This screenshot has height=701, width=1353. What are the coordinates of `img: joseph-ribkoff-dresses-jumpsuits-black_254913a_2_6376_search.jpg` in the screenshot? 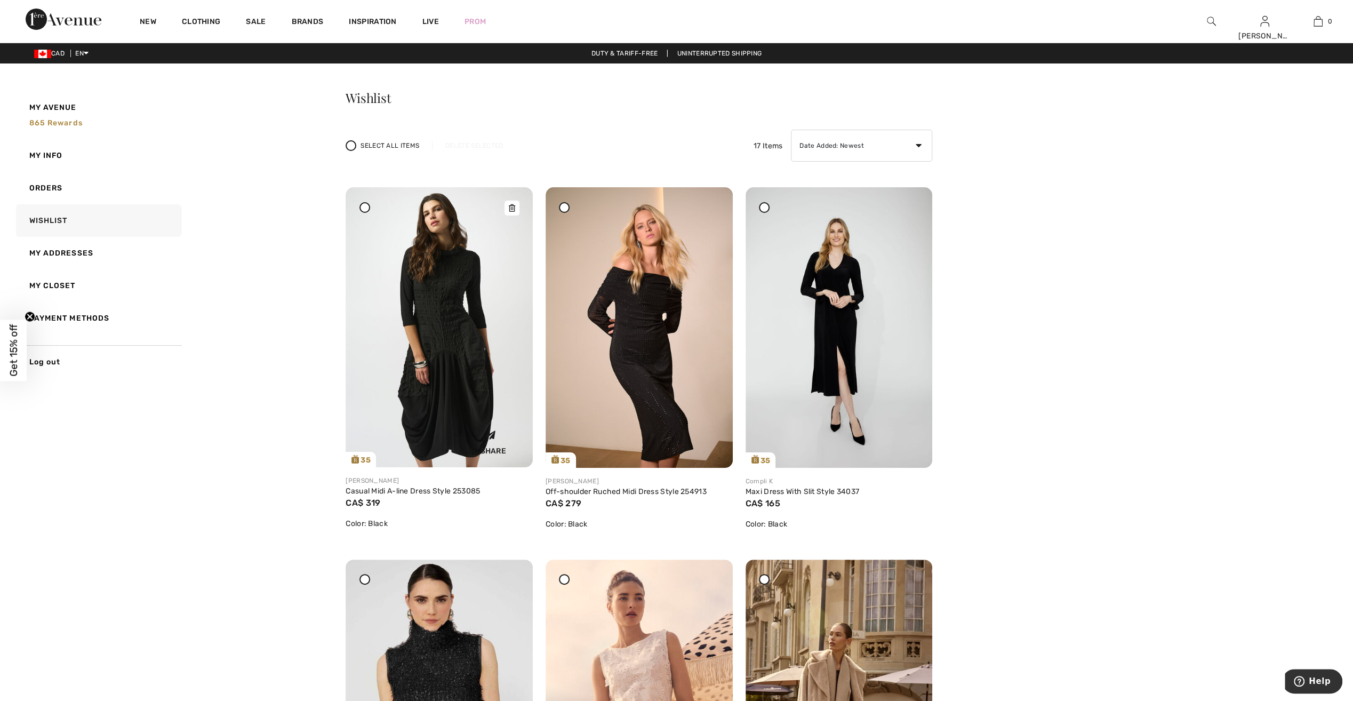 It's located at (639, 328).